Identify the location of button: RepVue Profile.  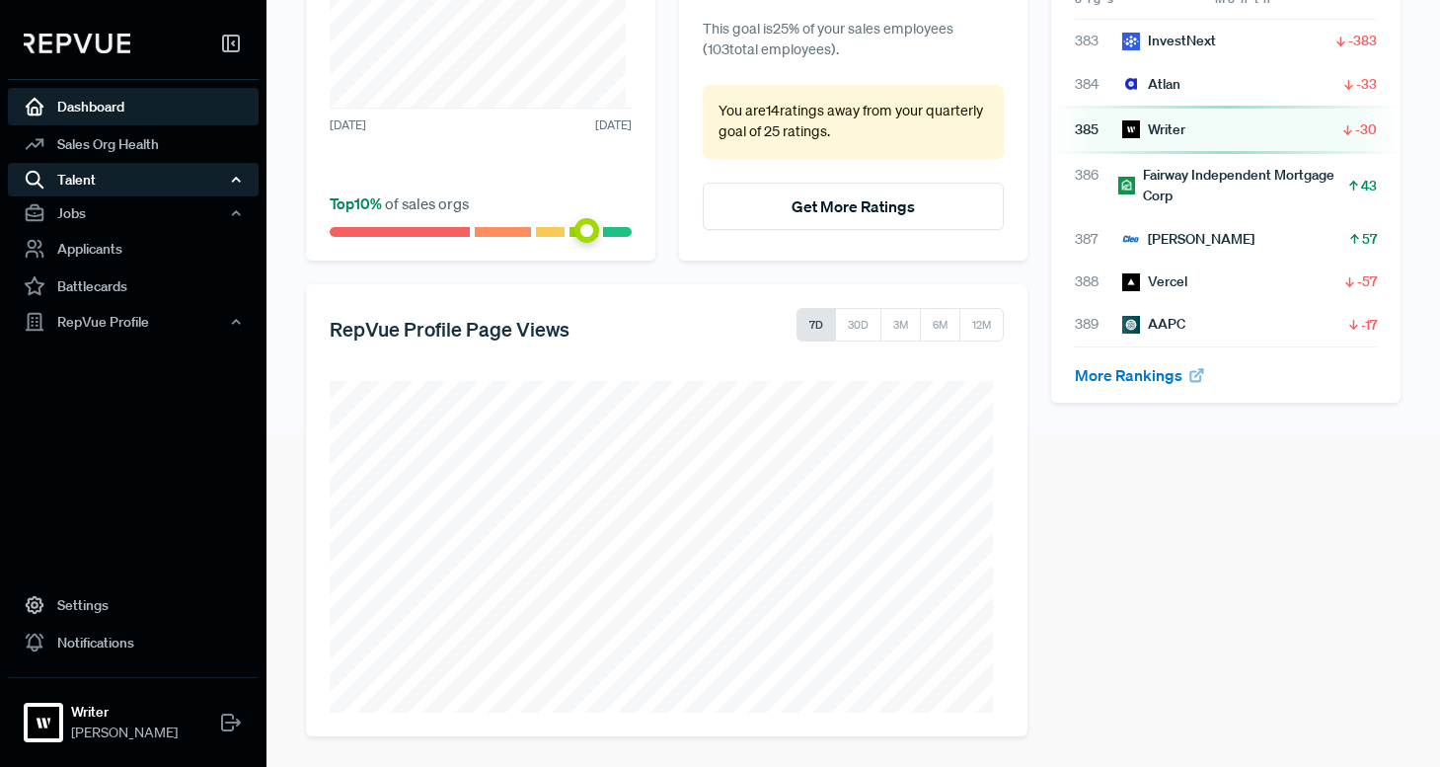
(133, 322).